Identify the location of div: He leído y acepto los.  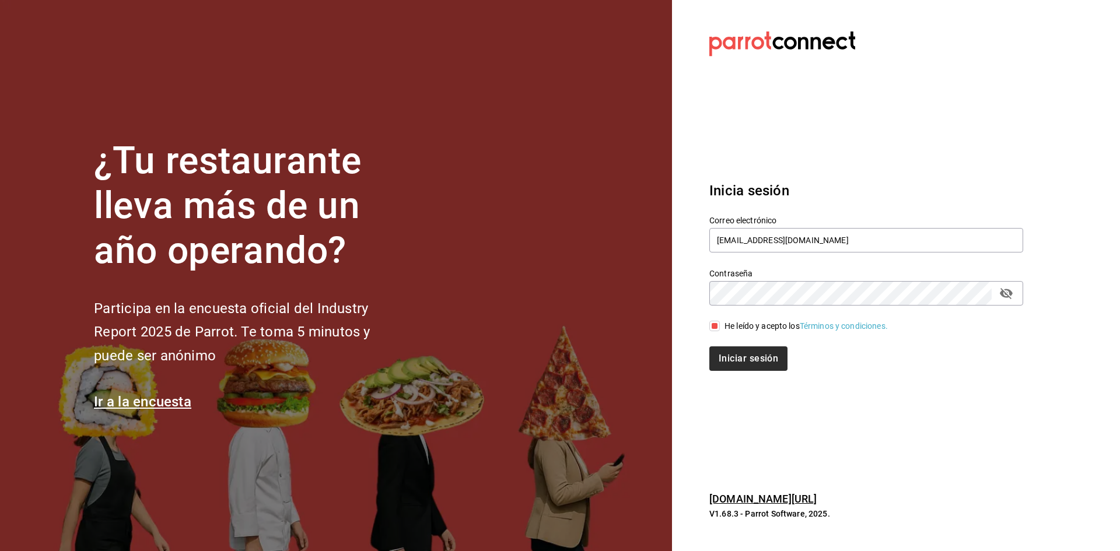
(806, 326).